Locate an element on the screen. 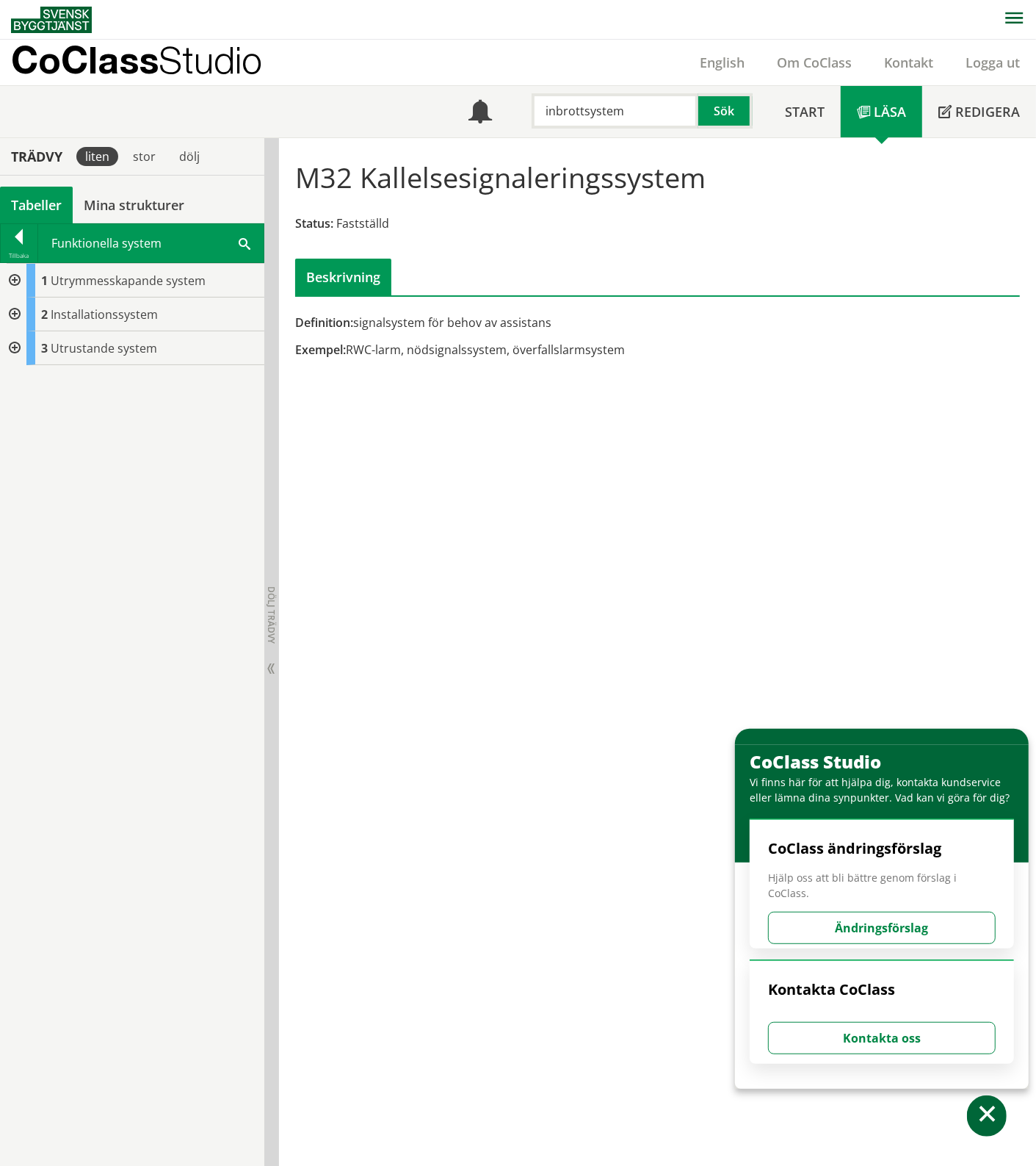 The image size is (1036, 1166). h1: M32 Kallelsesignaleringssystem is located at coordinates (500, 177).